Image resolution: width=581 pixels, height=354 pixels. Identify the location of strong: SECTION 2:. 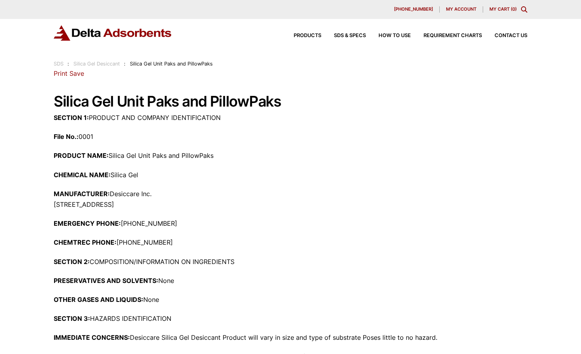
(71, 262).